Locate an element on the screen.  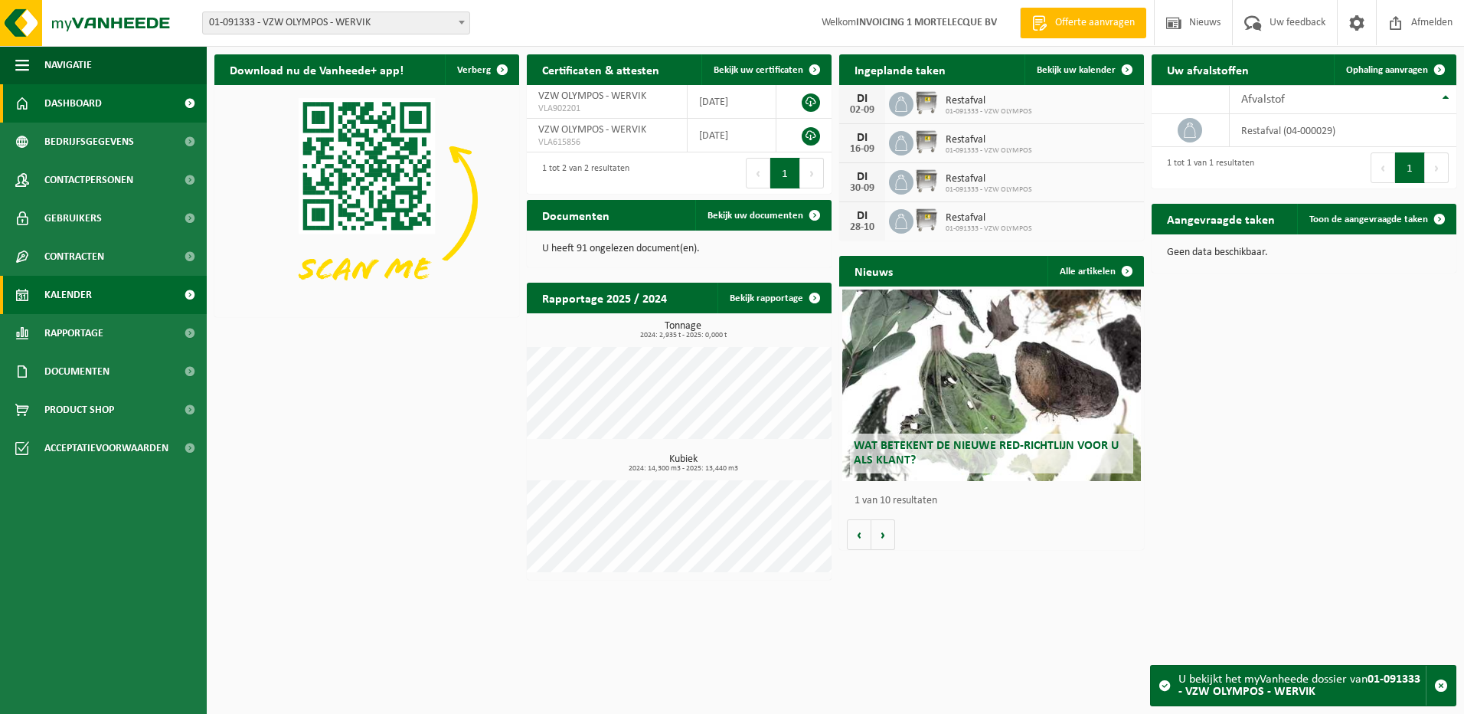
p: Geen data beschikbaar. is located at coordinates (1304, 253).